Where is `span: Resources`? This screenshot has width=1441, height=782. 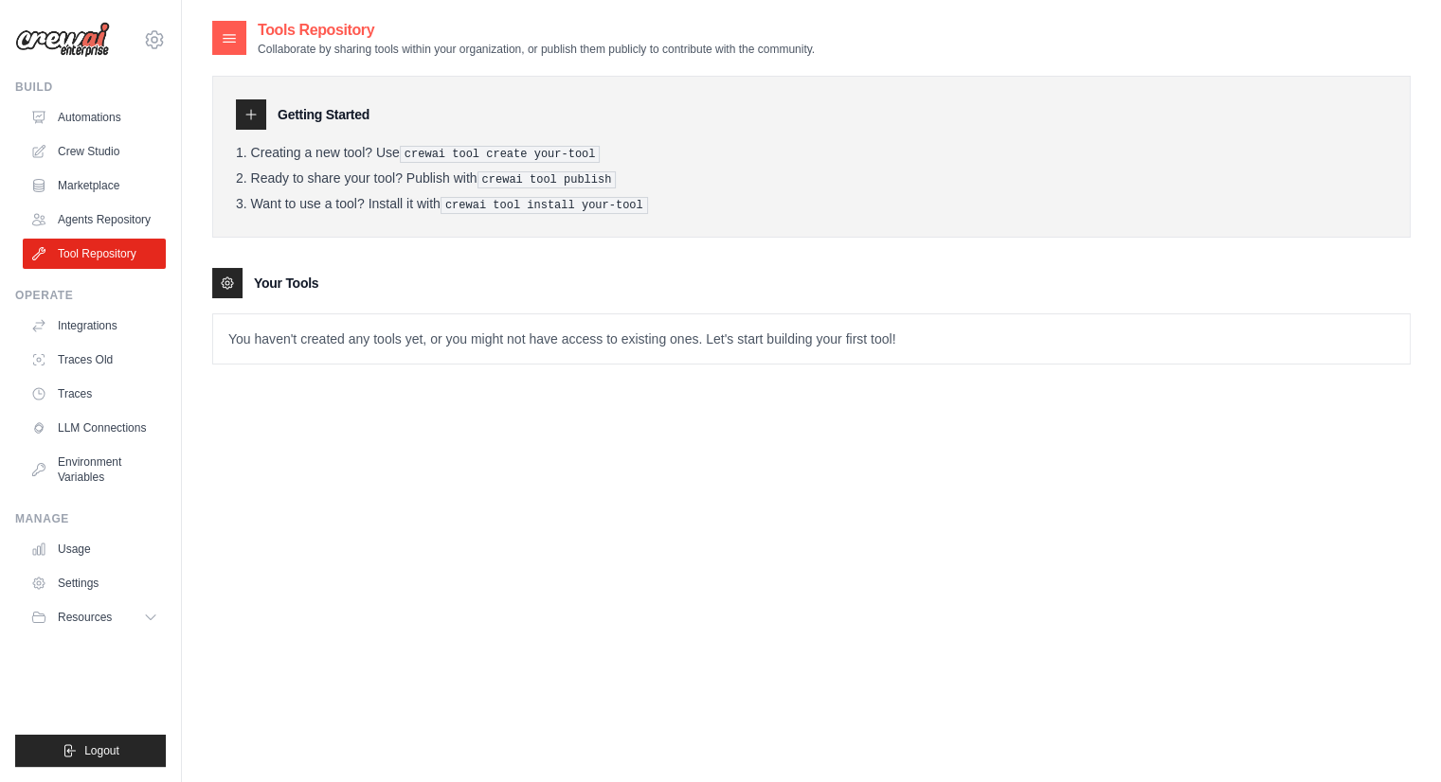 span: Resources is located at coordinates (84, 618).